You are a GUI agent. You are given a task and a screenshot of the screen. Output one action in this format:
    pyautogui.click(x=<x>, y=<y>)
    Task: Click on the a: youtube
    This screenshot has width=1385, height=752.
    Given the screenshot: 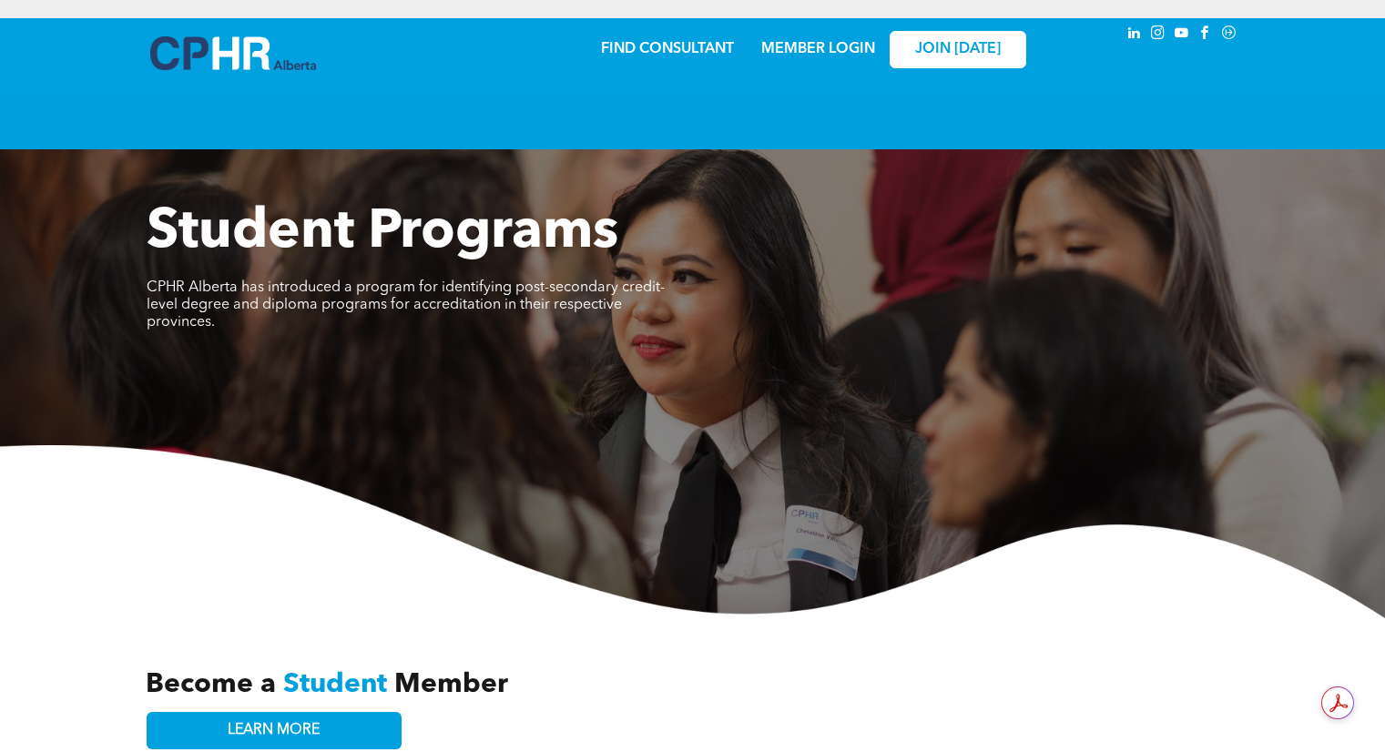 What is the action you would take?
    pyautogui.click(x=1182, y=35)
    